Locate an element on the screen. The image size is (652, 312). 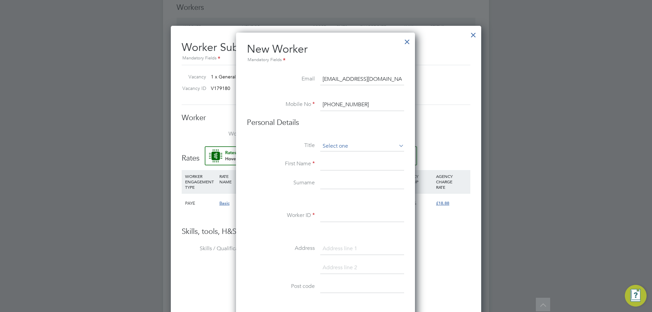
div: PAYE is located at coordinates (200, 203).